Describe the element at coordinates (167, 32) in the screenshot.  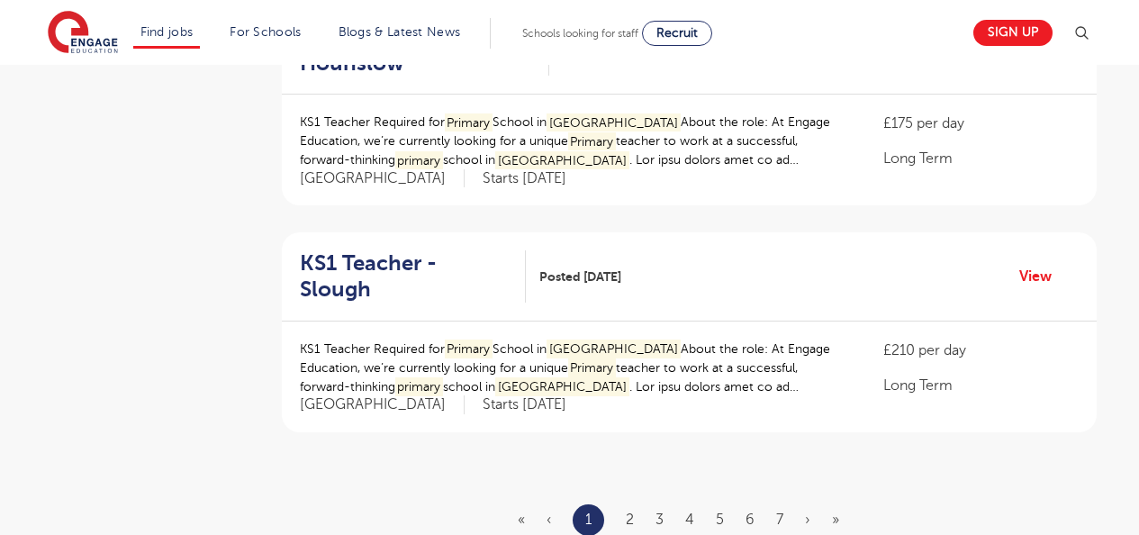
I see `a: Find jobs` at that location.